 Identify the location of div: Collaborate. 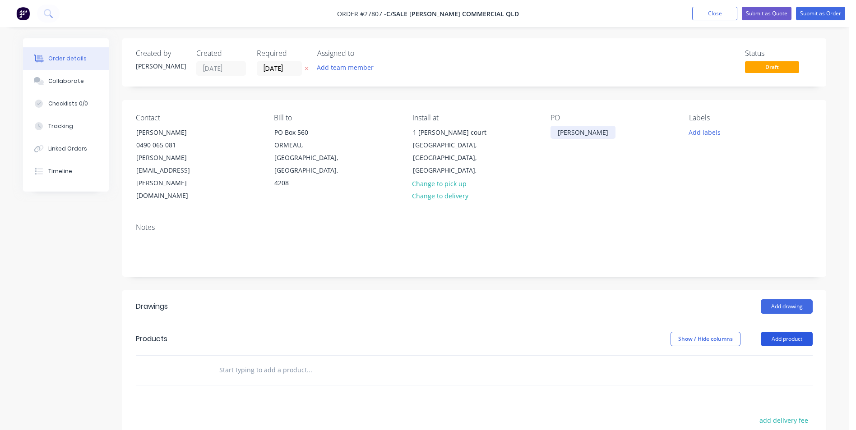
(66, 81).